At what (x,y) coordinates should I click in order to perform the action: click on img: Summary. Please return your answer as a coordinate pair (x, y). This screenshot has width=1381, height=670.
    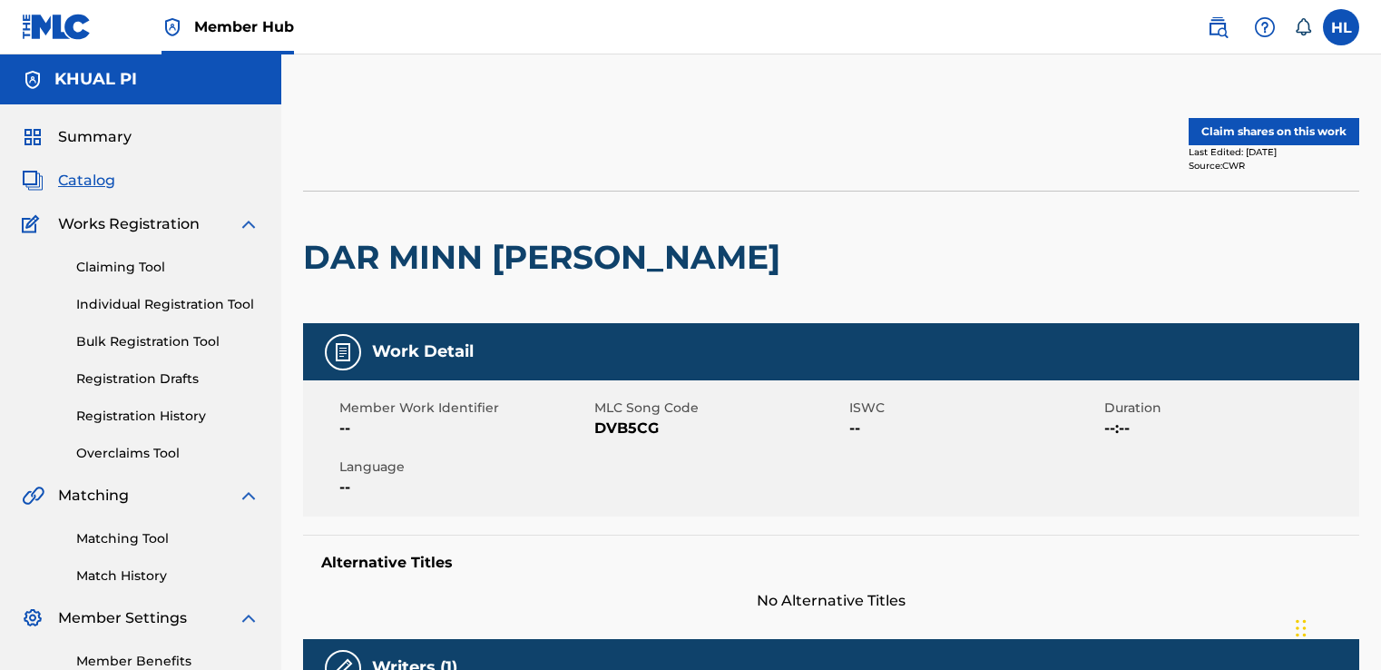
    Looking at the image, I should click on (33, 137).